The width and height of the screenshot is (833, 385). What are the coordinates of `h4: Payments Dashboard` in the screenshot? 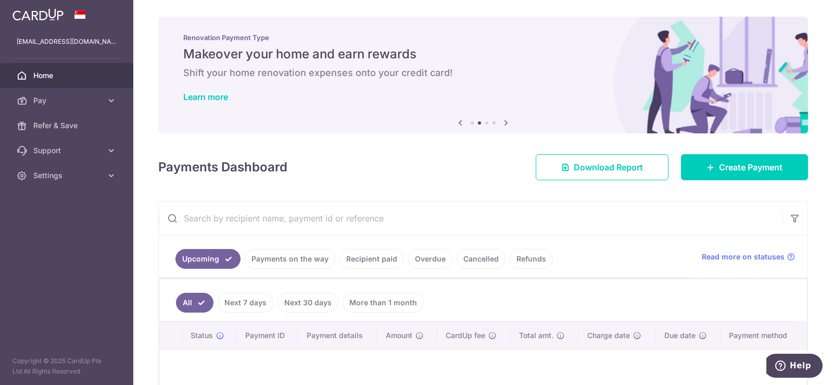 It's located at (223, 167).